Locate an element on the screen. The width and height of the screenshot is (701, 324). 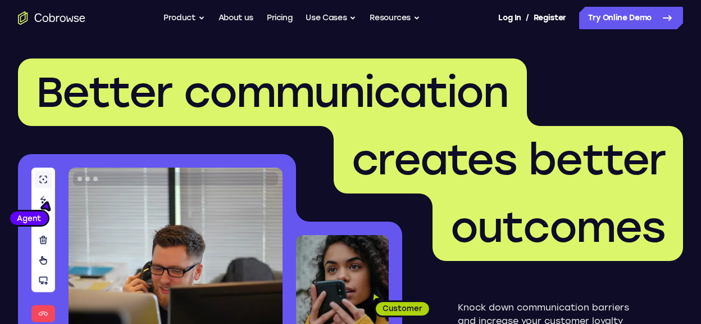
a: Go to the home page is located at coordinates (52, 18).